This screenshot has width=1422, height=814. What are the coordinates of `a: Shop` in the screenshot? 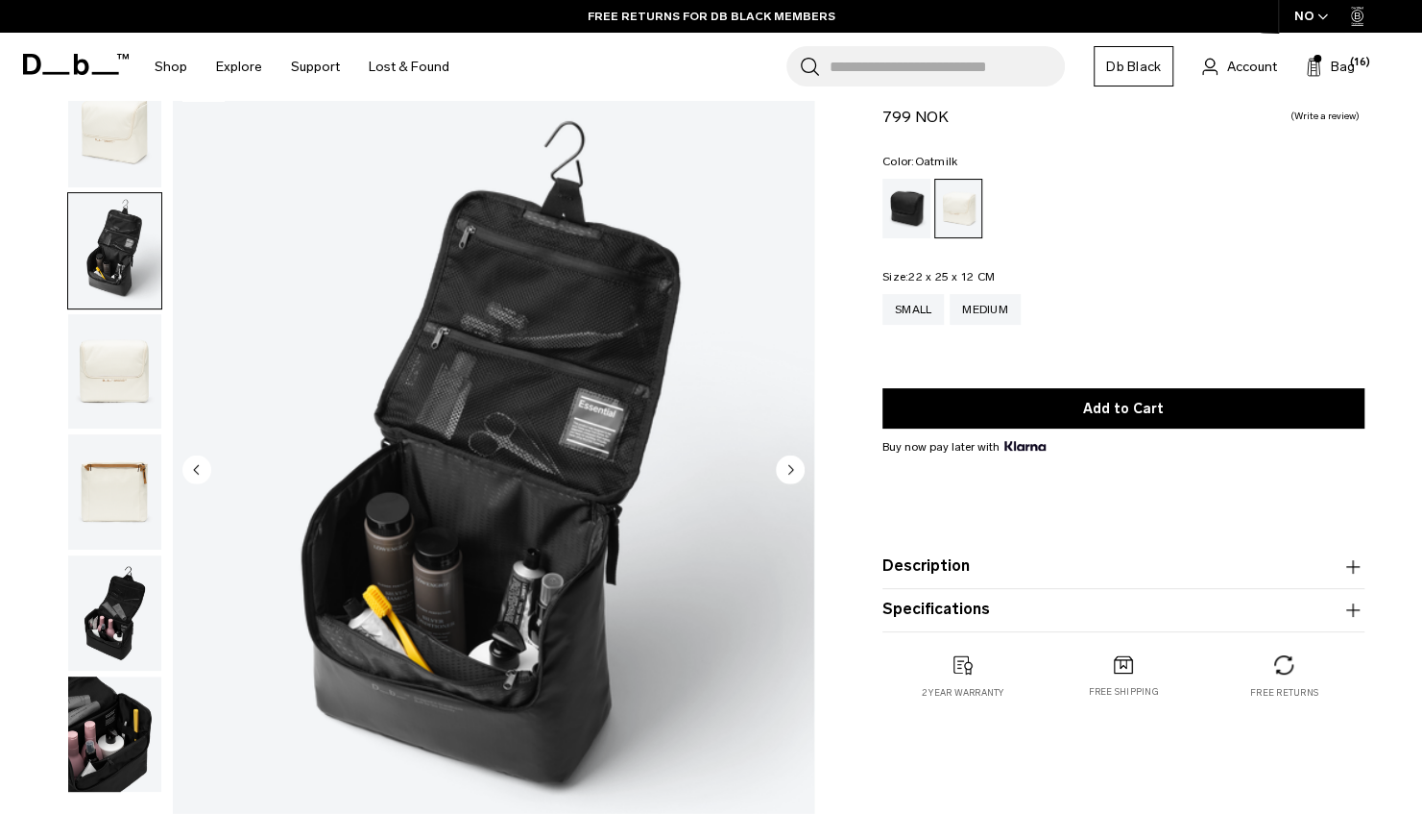 It's located at (171, 66).